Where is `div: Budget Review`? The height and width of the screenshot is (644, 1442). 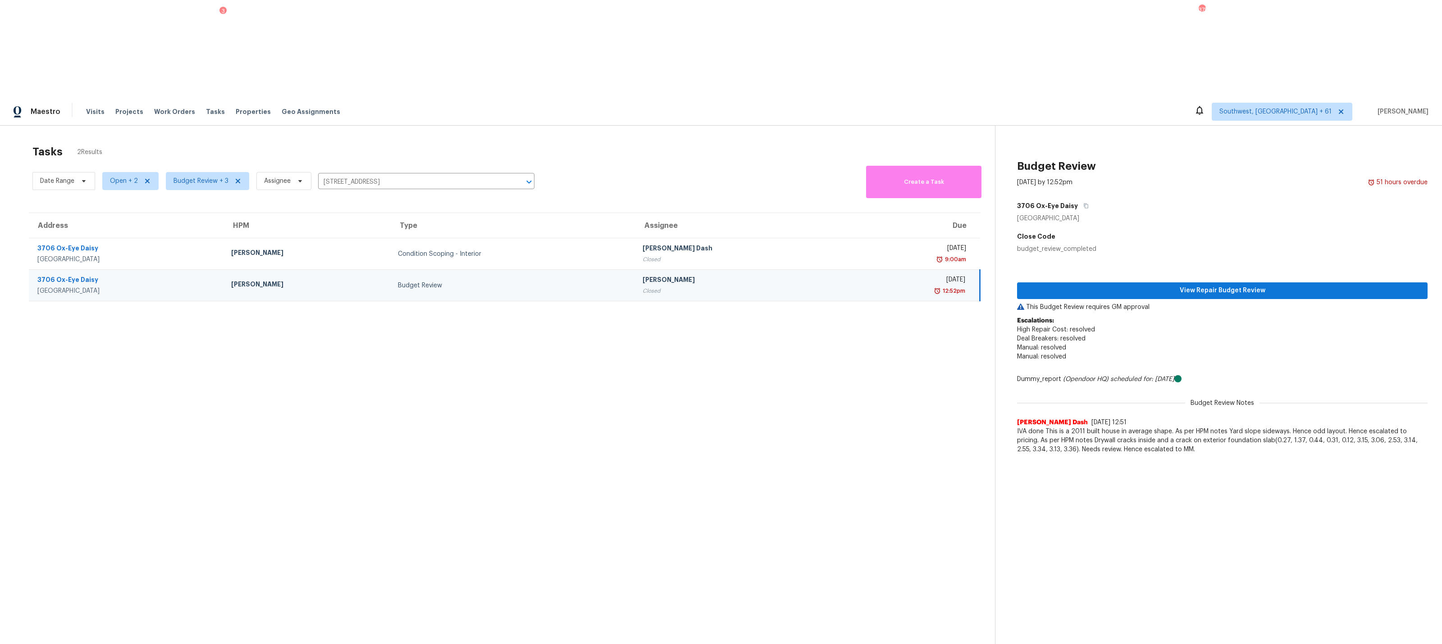
div: Budget Review is located at coordinates (513, 286).